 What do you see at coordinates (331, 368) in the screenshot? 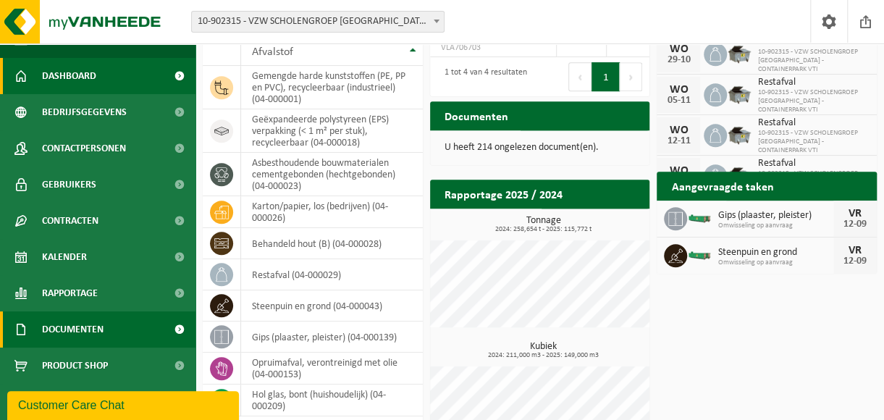
I see `td: opruimafval, verontreinigd met olie (04-000153)` at bounding box center [331, 368].